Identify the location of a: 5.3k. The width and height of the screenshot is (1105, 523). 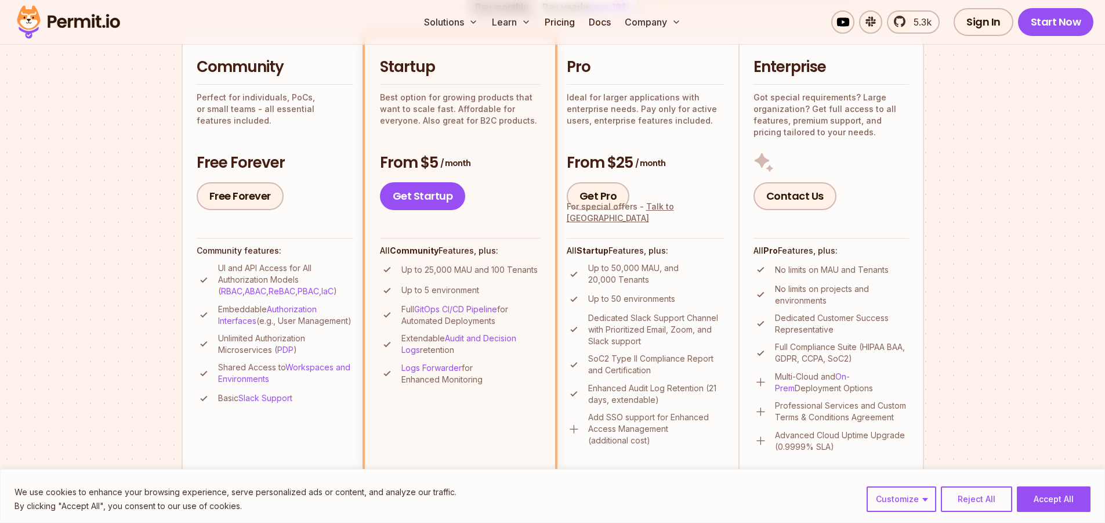
(913, 22).